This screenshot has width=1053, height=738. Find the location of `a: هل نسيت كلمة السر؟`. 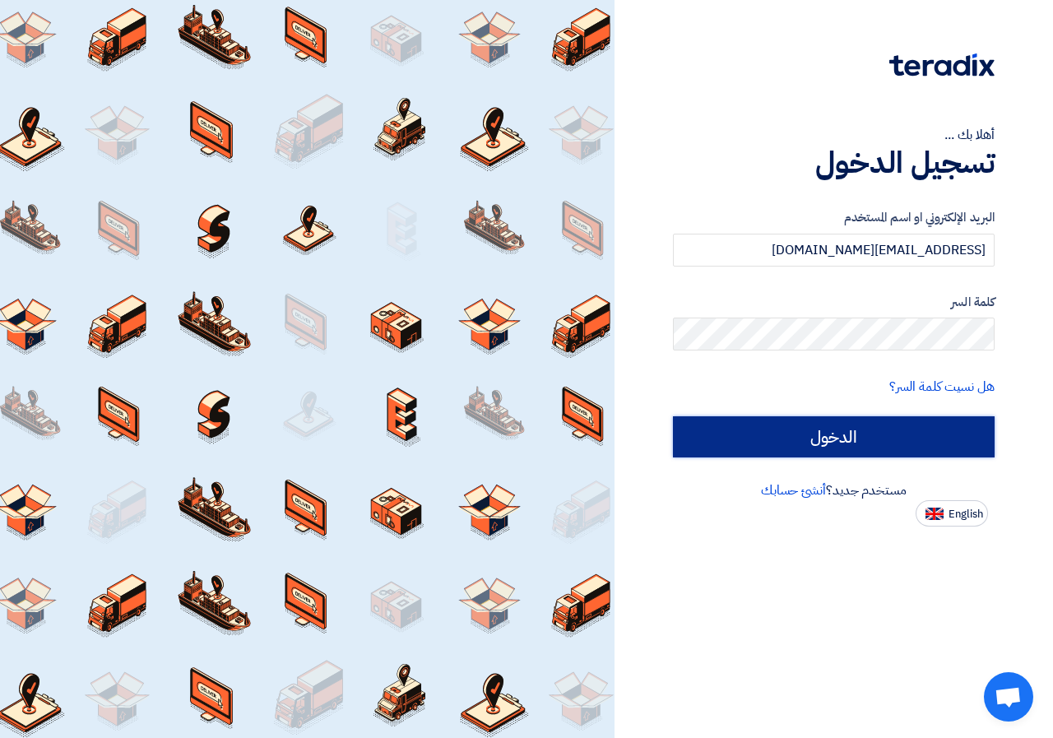

a: هل نسيت كلمة السر؟ is located at coordinates (942, 387).